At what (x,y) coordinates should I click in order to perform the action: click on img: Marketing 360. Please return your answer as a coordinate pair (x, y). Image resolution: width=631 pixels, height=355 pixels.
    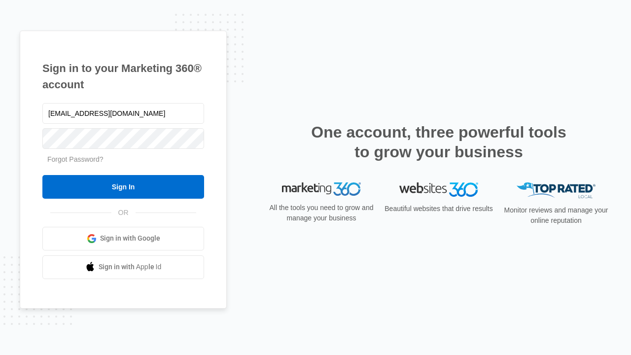
    Looking at the image, I should click on (322, 189).